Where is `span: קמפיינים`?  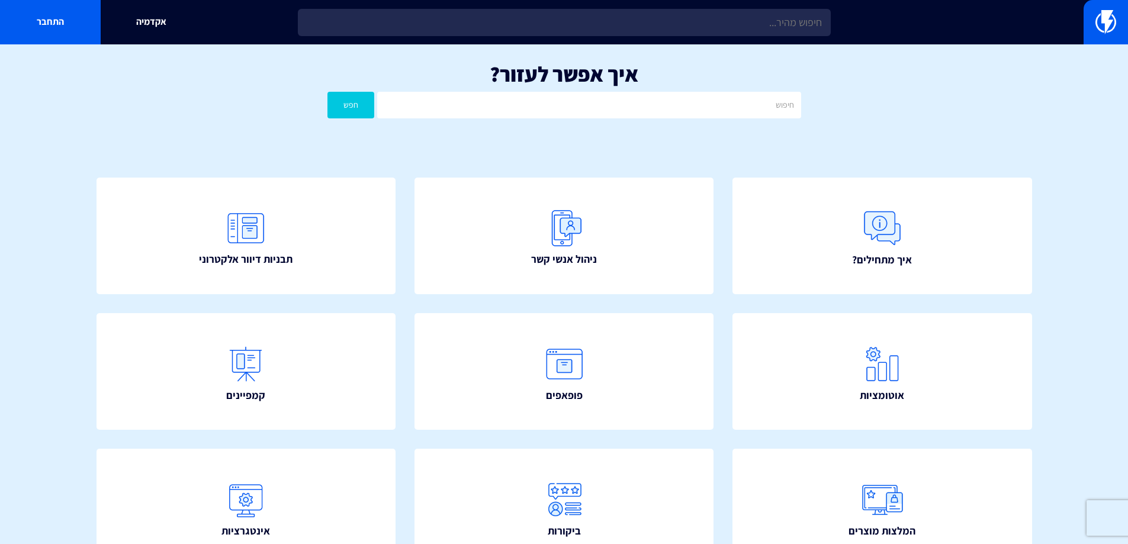 span: קמפיינים is located at coordinates (246, 396).